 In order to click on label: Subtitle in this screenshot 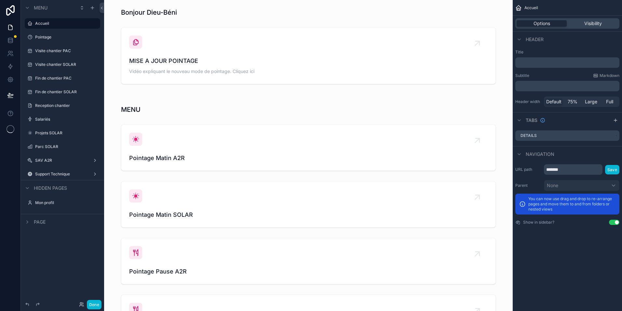, I will do `click(523, 76)`.